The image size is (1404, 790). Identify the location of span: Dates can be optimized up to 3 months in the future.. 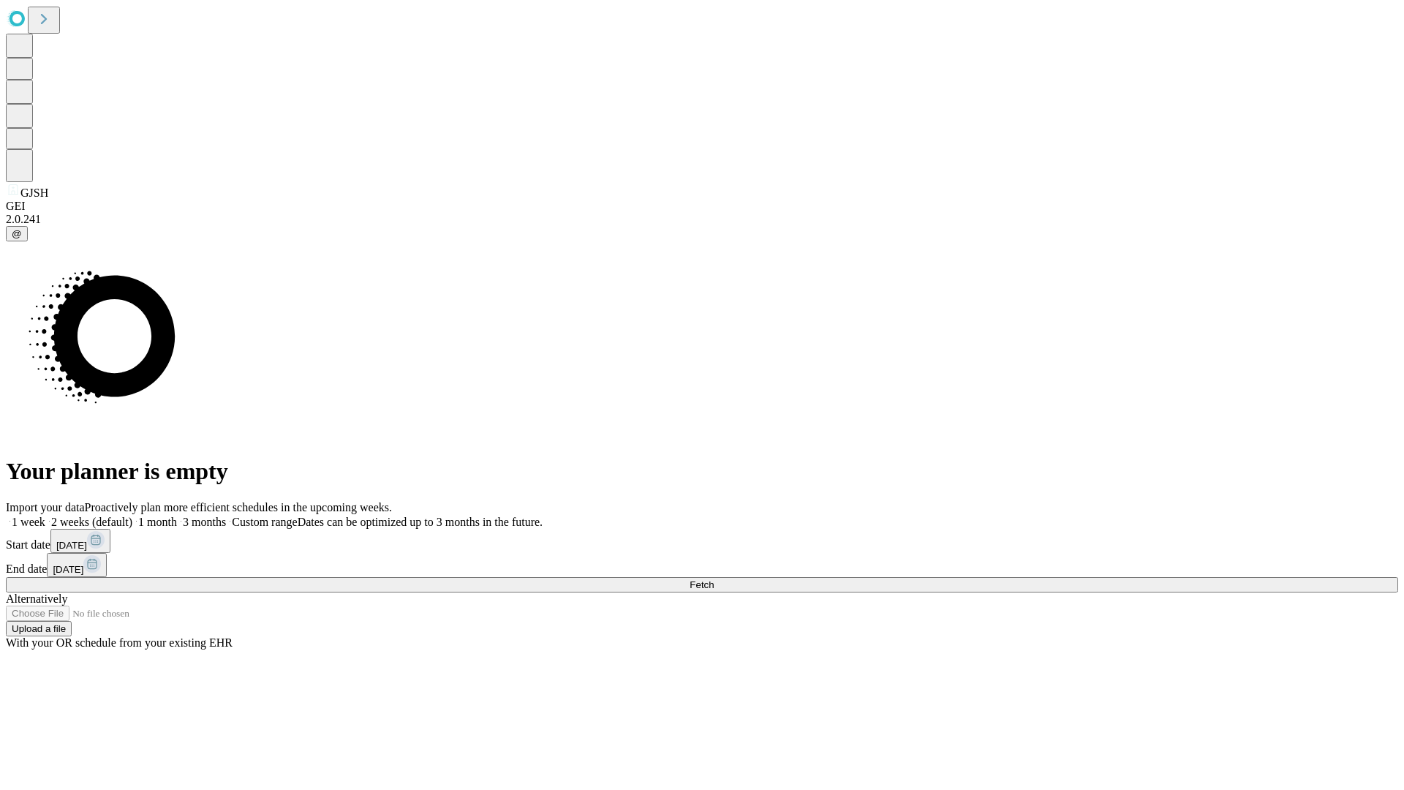
(420, 521).